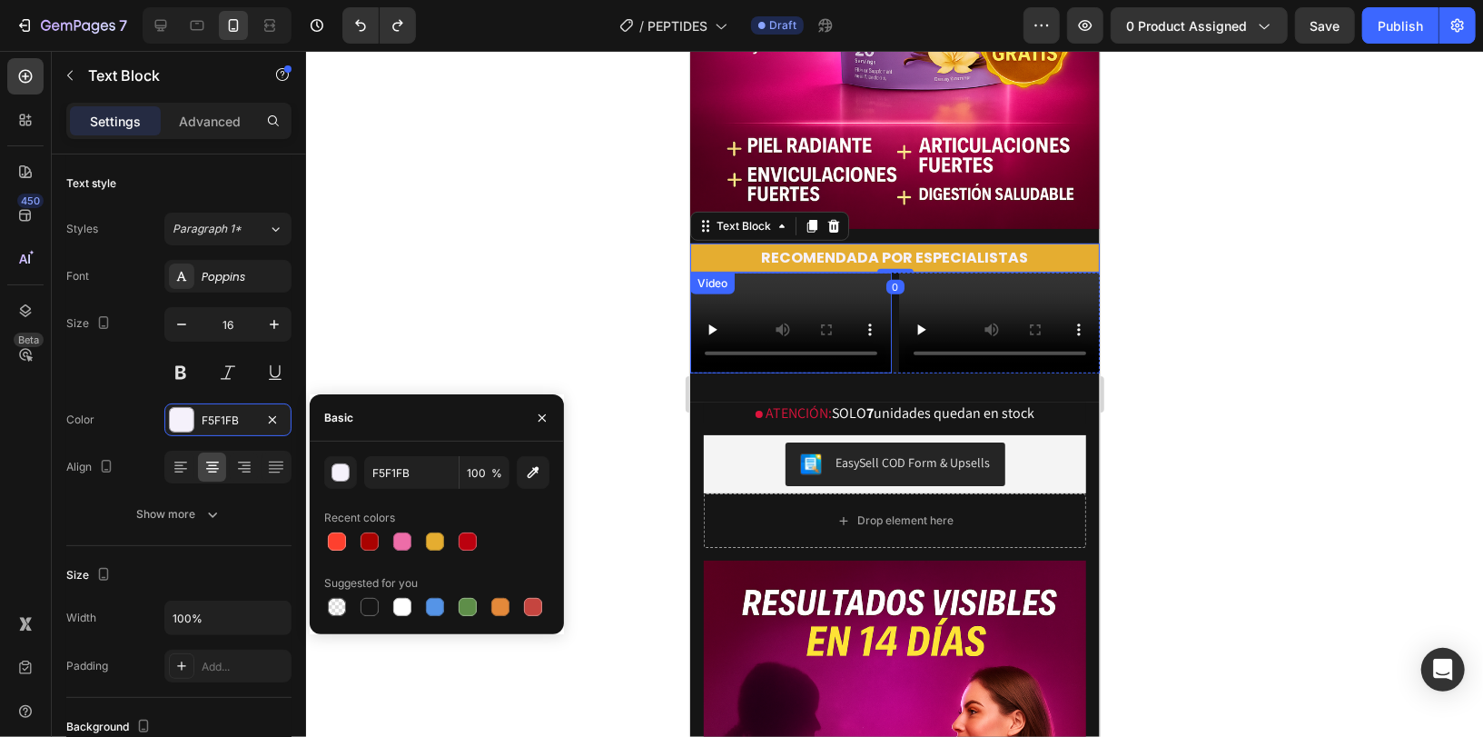 The width and height of the screenshot is (1483, 737). I want to click on p: Settings, so click(115, 121).